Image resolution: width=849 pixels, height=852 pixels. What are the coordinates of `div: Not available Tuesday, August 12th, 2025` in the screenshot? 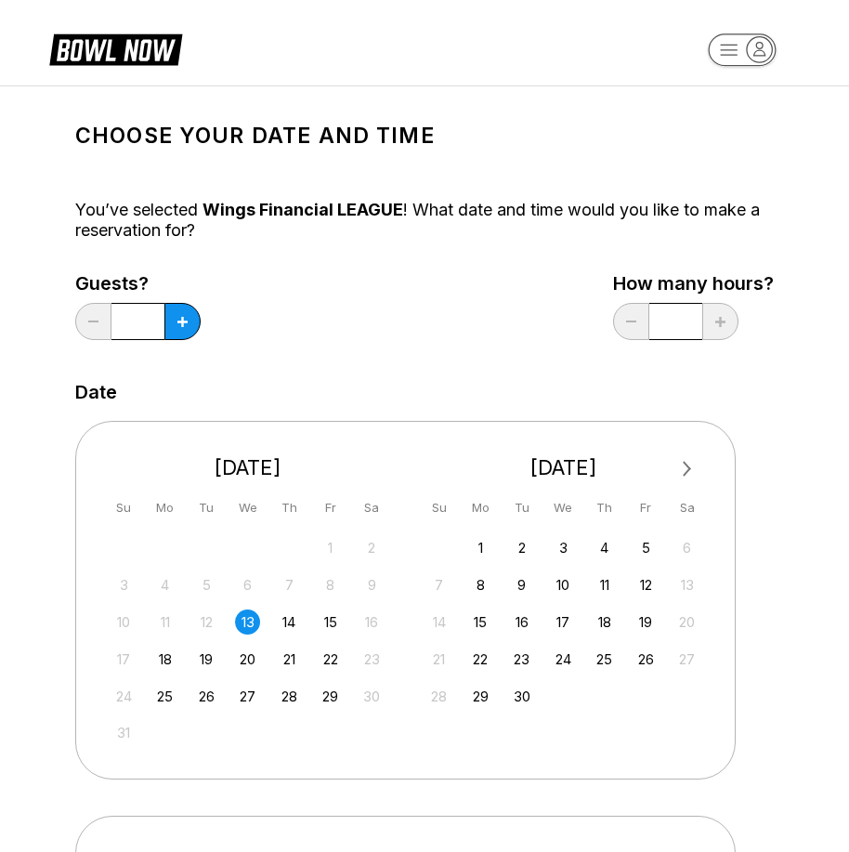 It's located at (206, 621).